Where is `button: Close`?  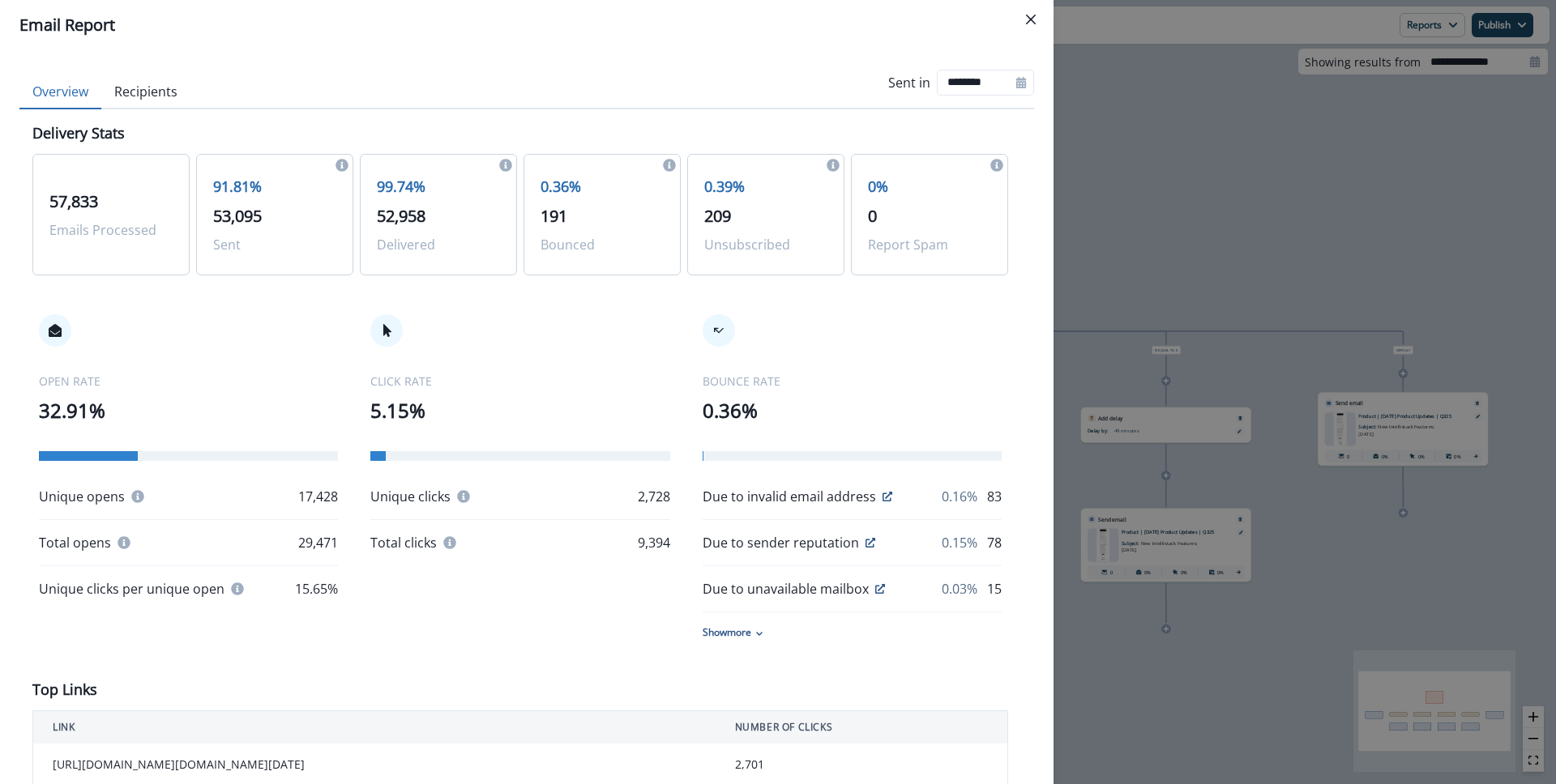
button: Close is located at coordinates (1031, 20).